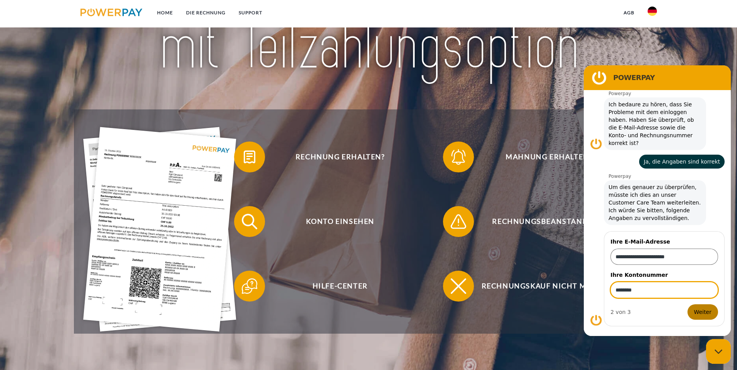  I want to click on span: Rechnungsbeanstandung, so click(549, 222).